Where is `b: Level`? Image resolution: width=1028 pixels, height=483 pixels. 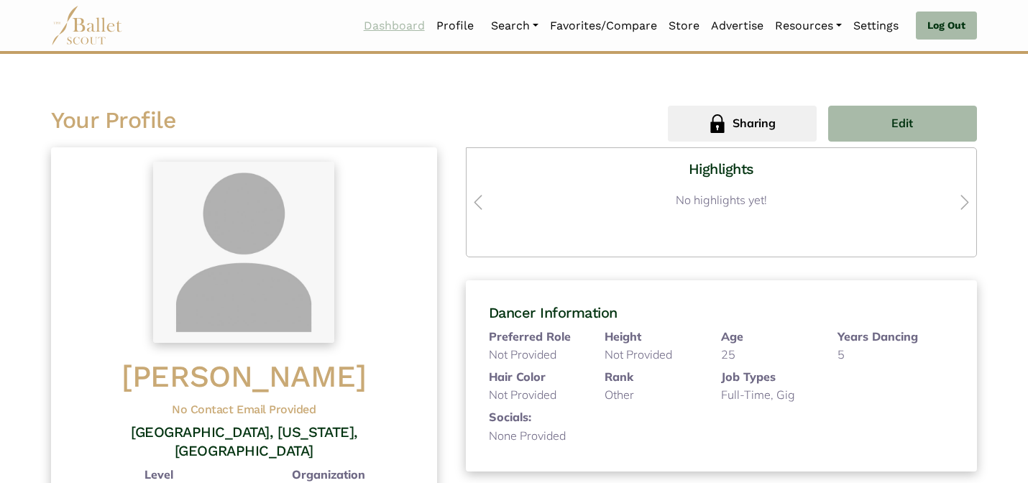 b: Level is located at coordinates (159, 474).